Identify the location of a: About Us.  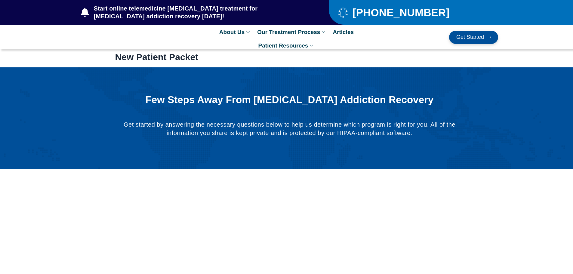
(235, 32).